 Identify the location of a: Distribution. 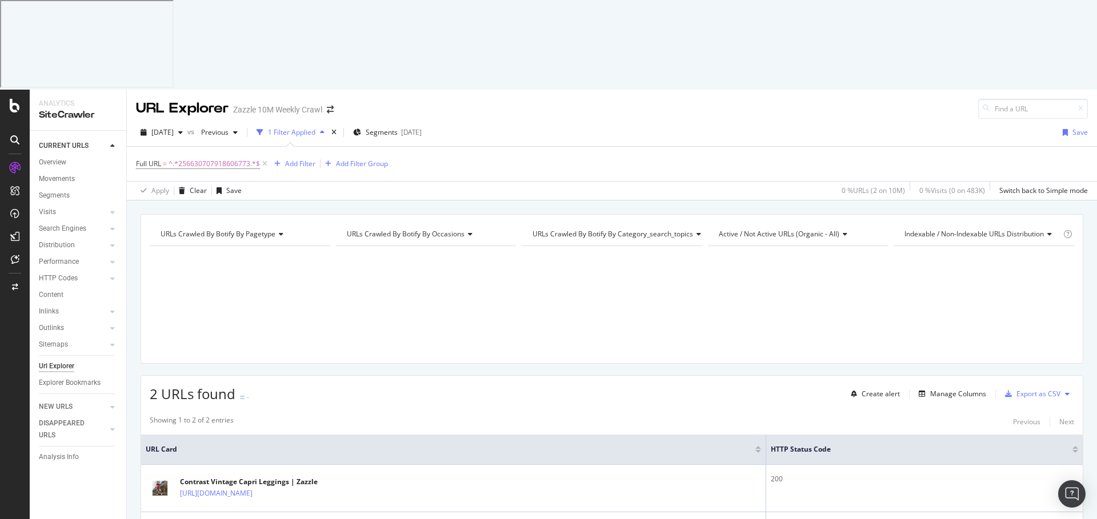
(73, 245).